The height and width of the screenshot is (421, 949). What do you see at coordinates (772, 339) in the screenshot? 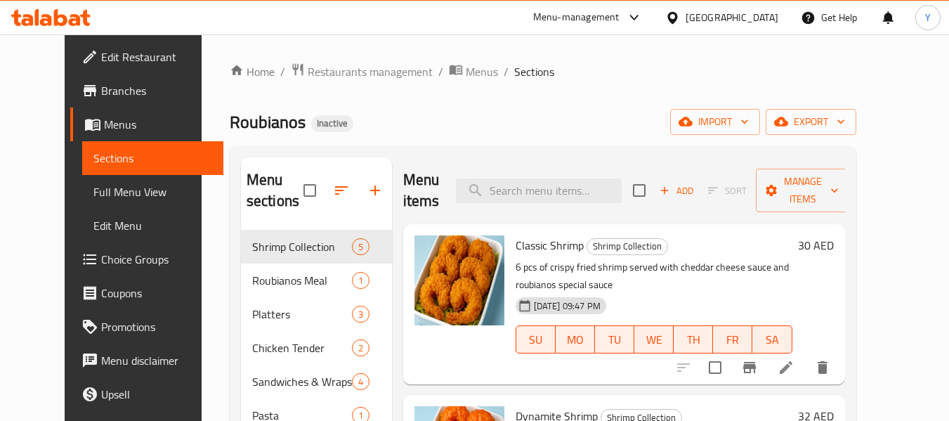
I see `button: SA` at bounding box center [772, 339].